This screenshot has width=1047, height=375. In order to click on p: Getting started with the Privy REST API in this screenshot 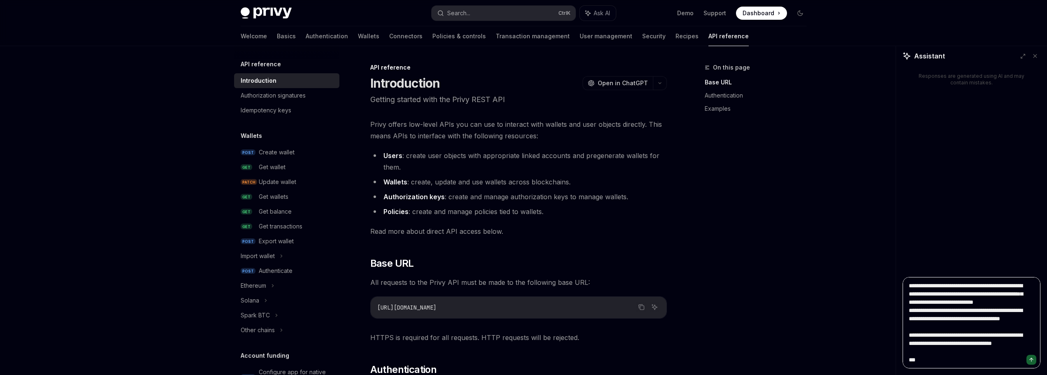, I will do `click(518, 100)`.